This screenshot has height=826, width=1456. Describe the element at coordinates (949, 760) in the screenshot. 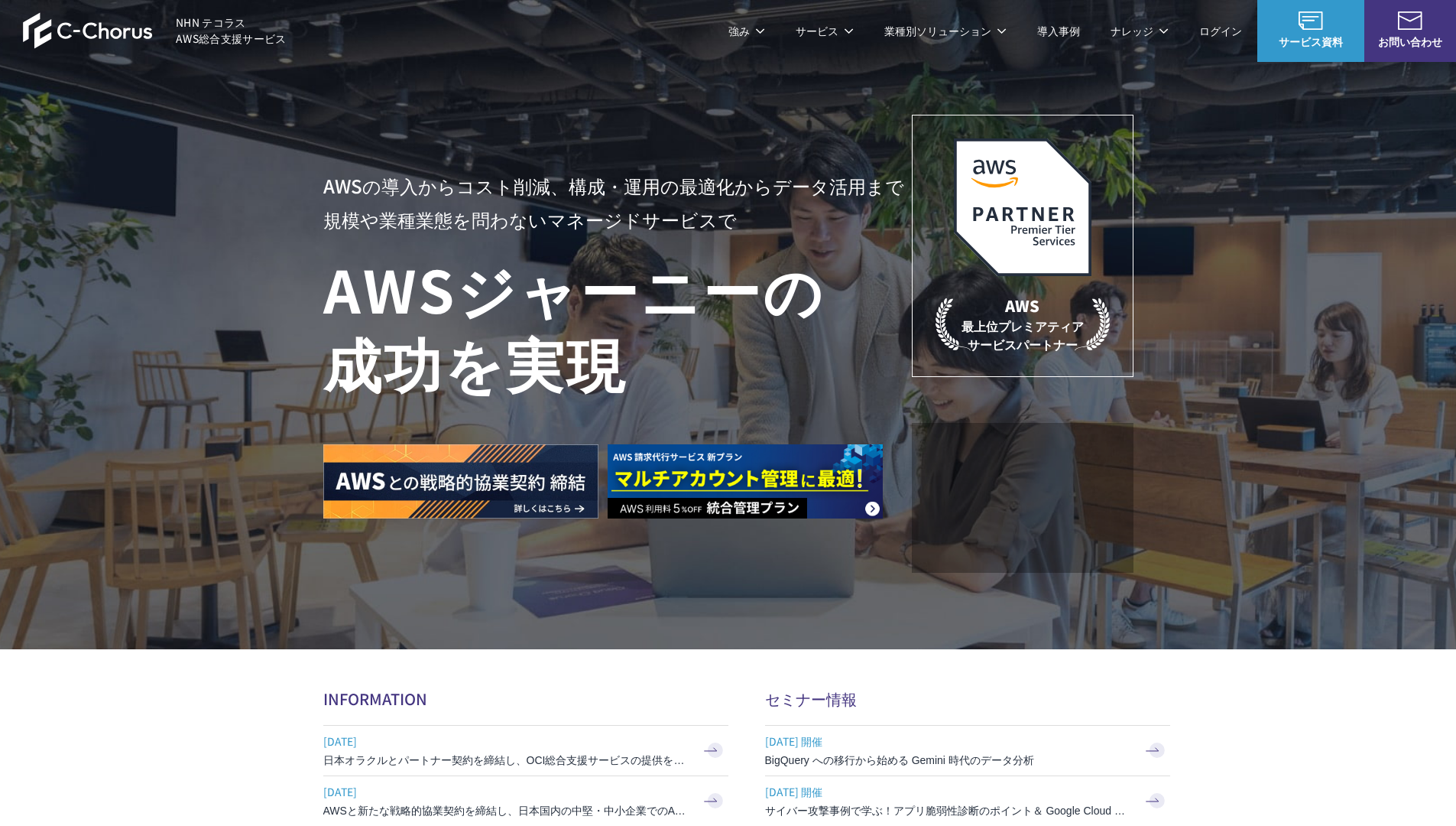

I see `h3: BigQuery への移行から始める Gemini 時代のデータ分析` at that location.